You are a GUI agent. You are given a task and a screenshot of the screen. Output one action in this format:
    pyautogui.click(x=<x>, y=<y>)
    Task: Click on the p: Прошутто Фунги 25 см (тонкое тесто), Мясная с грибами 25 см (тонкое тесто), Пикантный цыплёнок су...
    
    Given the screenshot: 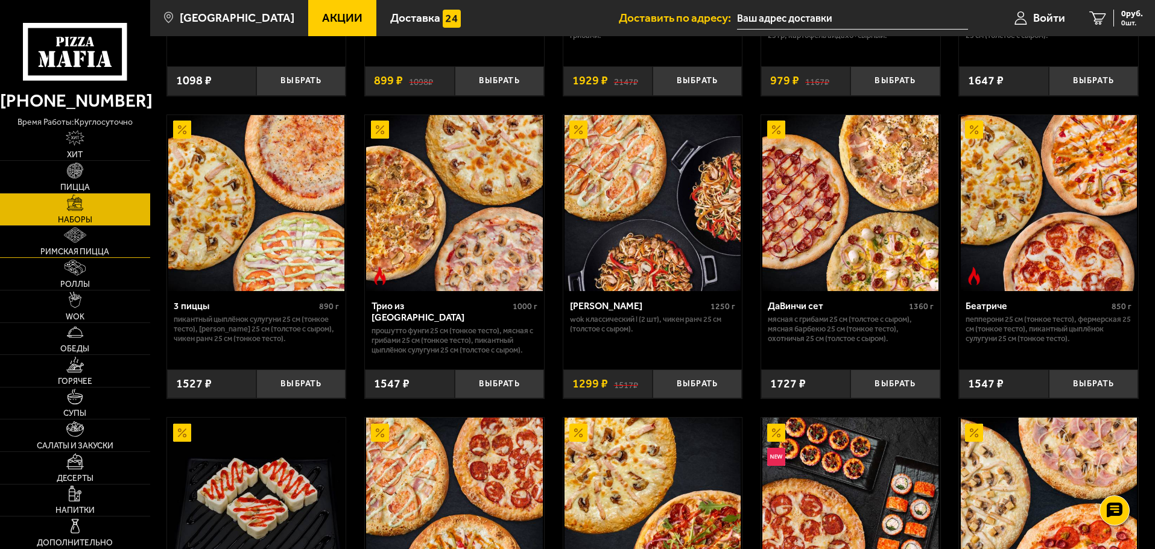 What is the action you would take?
    pyautogui.click(x=454, y=341)
    